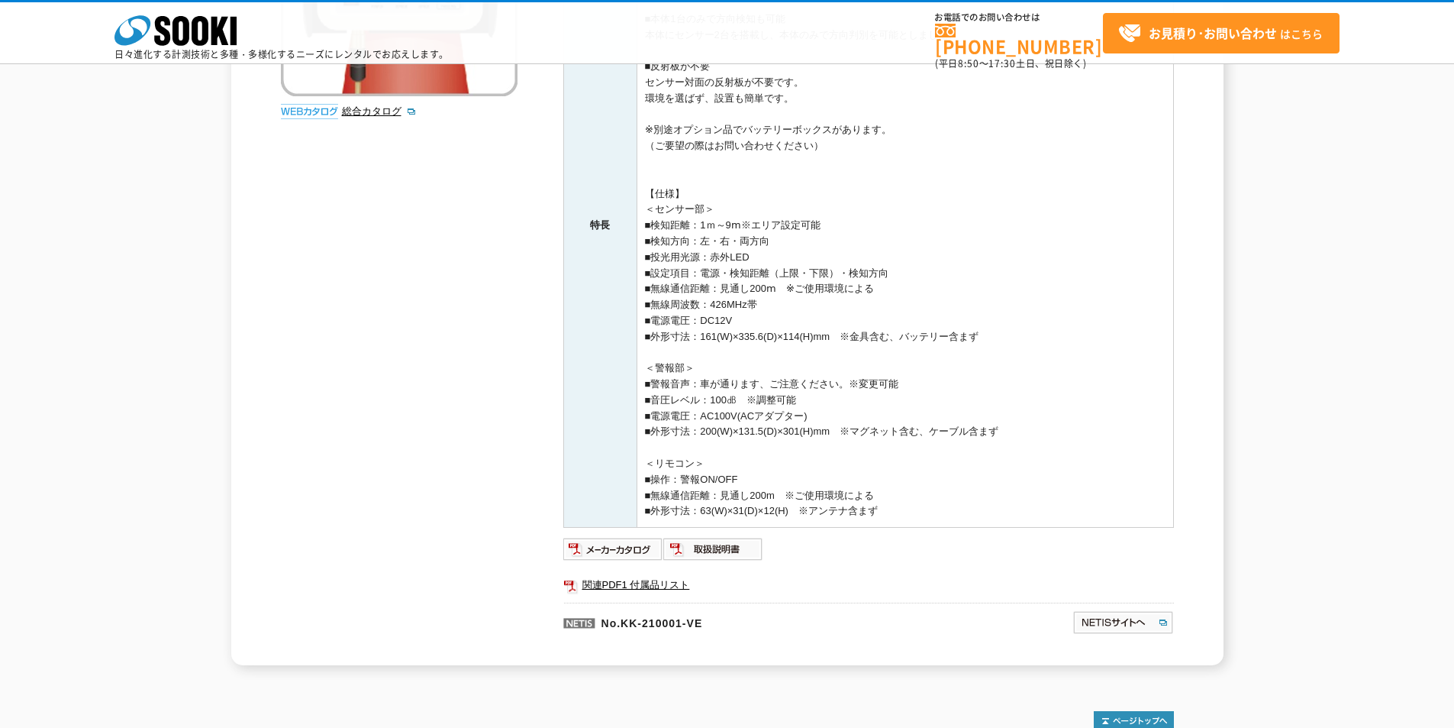 The width and height of the screenshot is (1454, 728). I want to click on strong: お見積り･お問い合わせ, so click(1213, 33).